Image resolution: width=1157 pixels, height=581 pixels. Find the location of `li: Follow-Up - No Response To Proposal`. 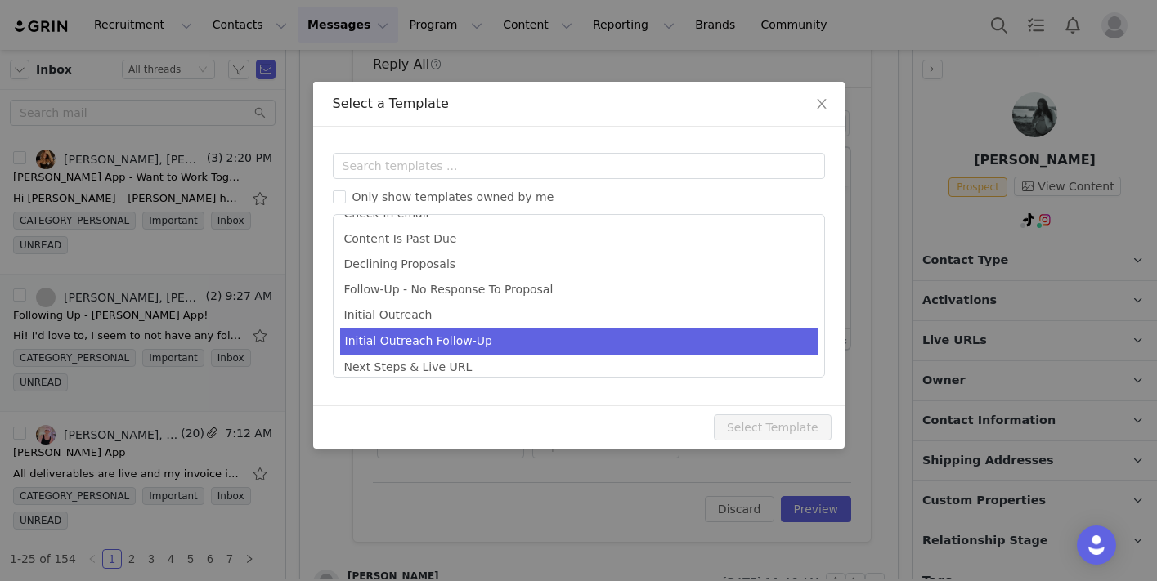

li: Follow-Up - No Response To Proposal is located at coordinates (579, 289).